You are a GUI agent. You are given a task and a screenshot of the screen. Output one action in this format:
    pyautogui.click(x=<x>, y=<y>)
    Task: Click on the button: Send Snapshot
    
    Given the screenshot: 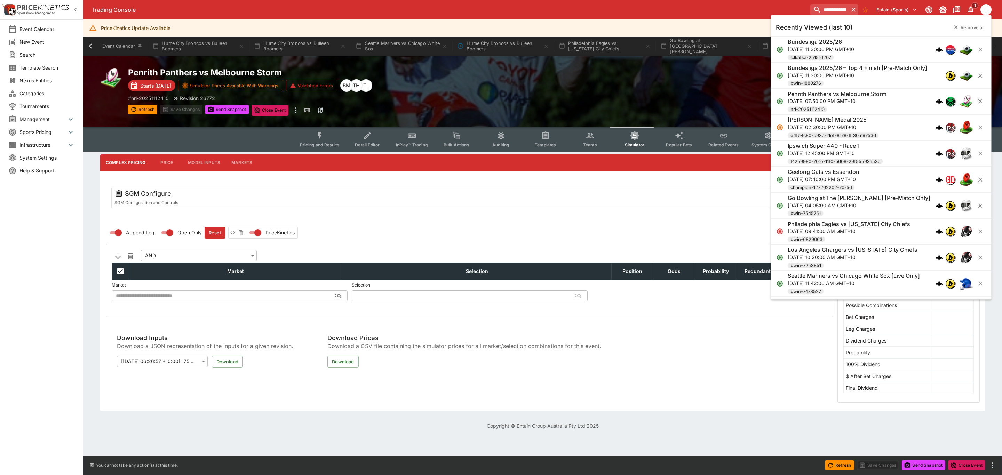 What is the action you would take?
    pyautogui.click(x=227, y=110)
    